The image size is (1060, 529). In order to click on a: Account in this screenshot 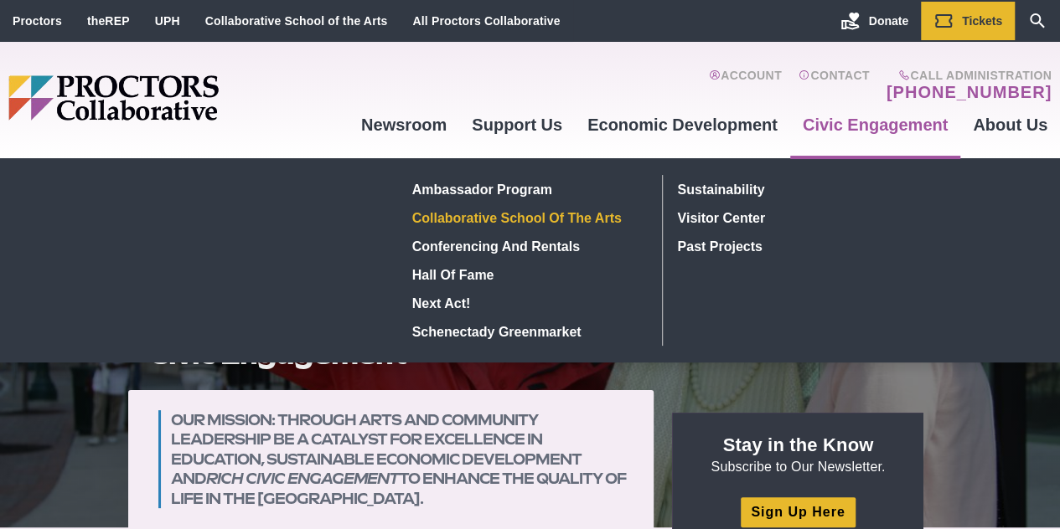, I will do `click(745, 85)`.